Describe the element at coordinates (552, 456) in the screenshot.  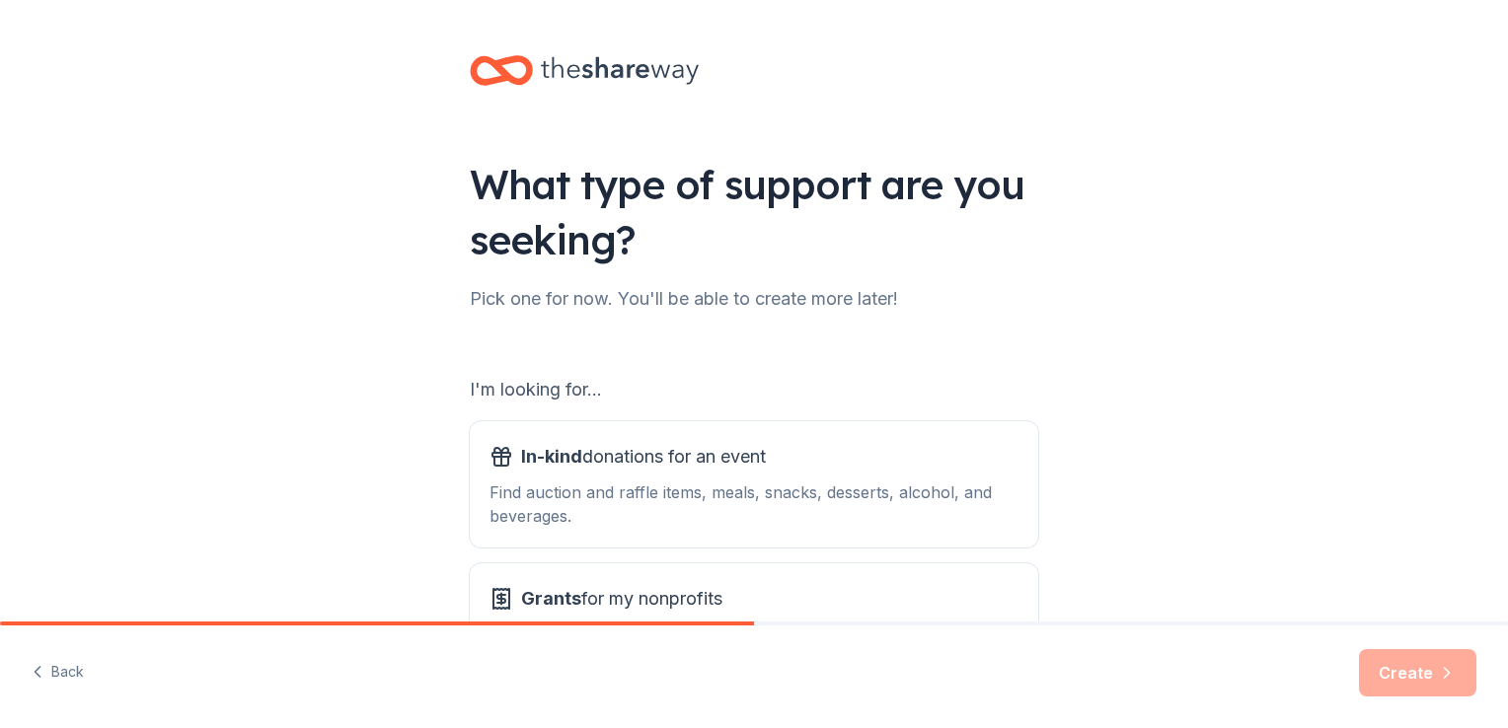
I see `span: In-kind` at that location.